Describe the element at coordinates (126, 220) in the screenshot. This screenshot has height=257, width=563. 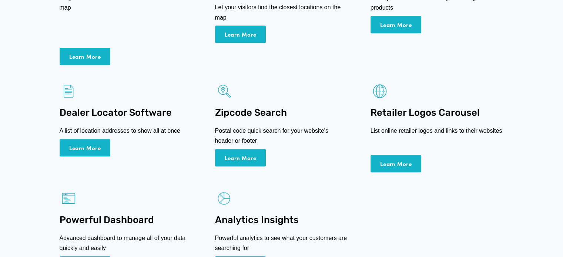
I see `h2: Powerful Dashboard` at that location.